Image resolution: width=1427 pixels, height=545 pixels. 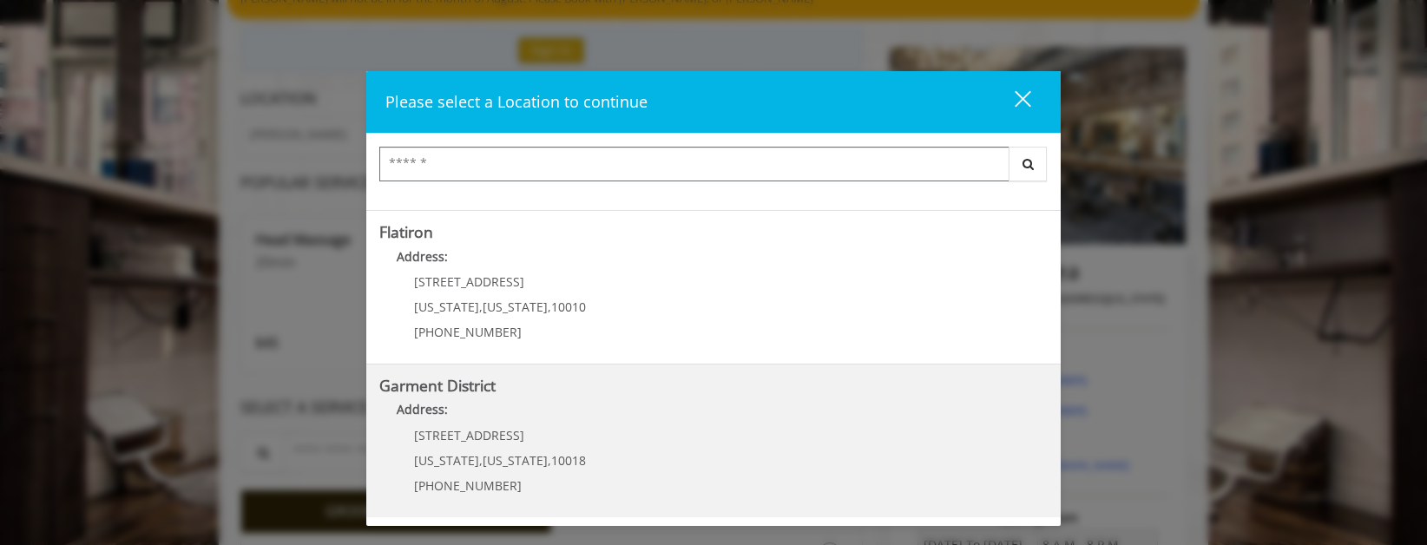 I want to click on button: close dialog, so click(x=1012, y=102).